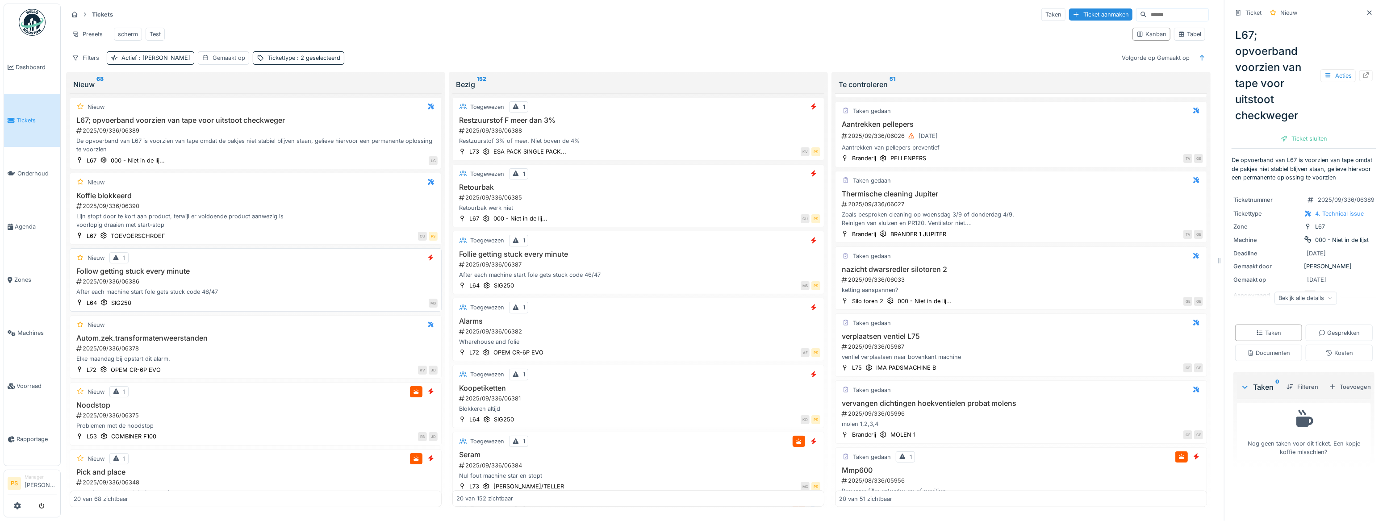 Image resolution: width=1387 pixels, height=521 pixels. Describe the element at coordinates (1101, 14) in the screenshot. I see `div: Ticket aanmaken` at that location.